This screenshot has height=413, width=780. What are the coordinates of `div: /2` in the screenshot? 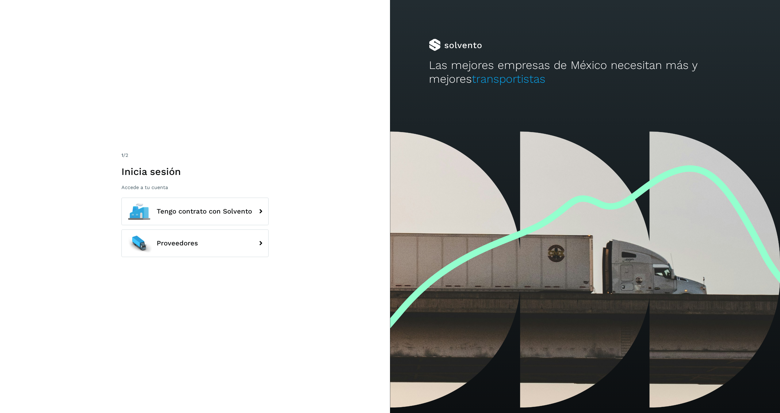 It's located at (195, 155).